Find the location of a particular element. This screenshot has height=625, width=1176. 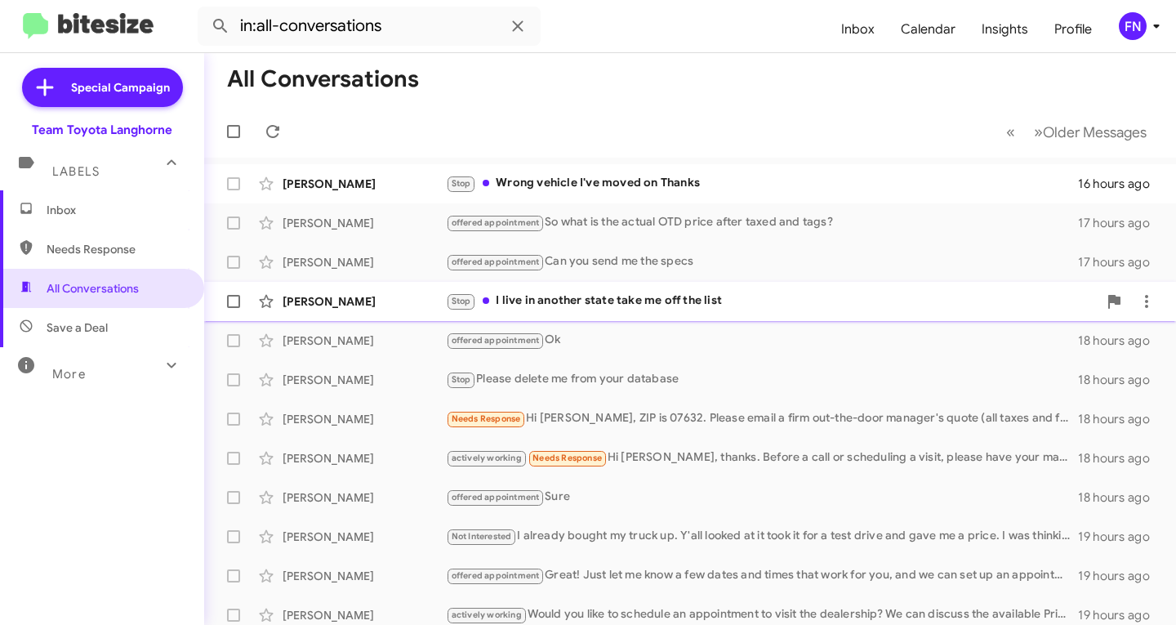

div: Can you send me the specs is located at coordinates (762, 261).